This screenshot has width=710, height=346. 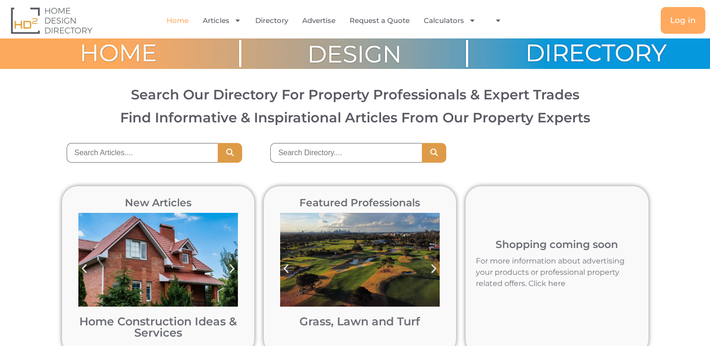 I want to click on a: Home Construction Ideas & Services, so click(x=158, y=327).